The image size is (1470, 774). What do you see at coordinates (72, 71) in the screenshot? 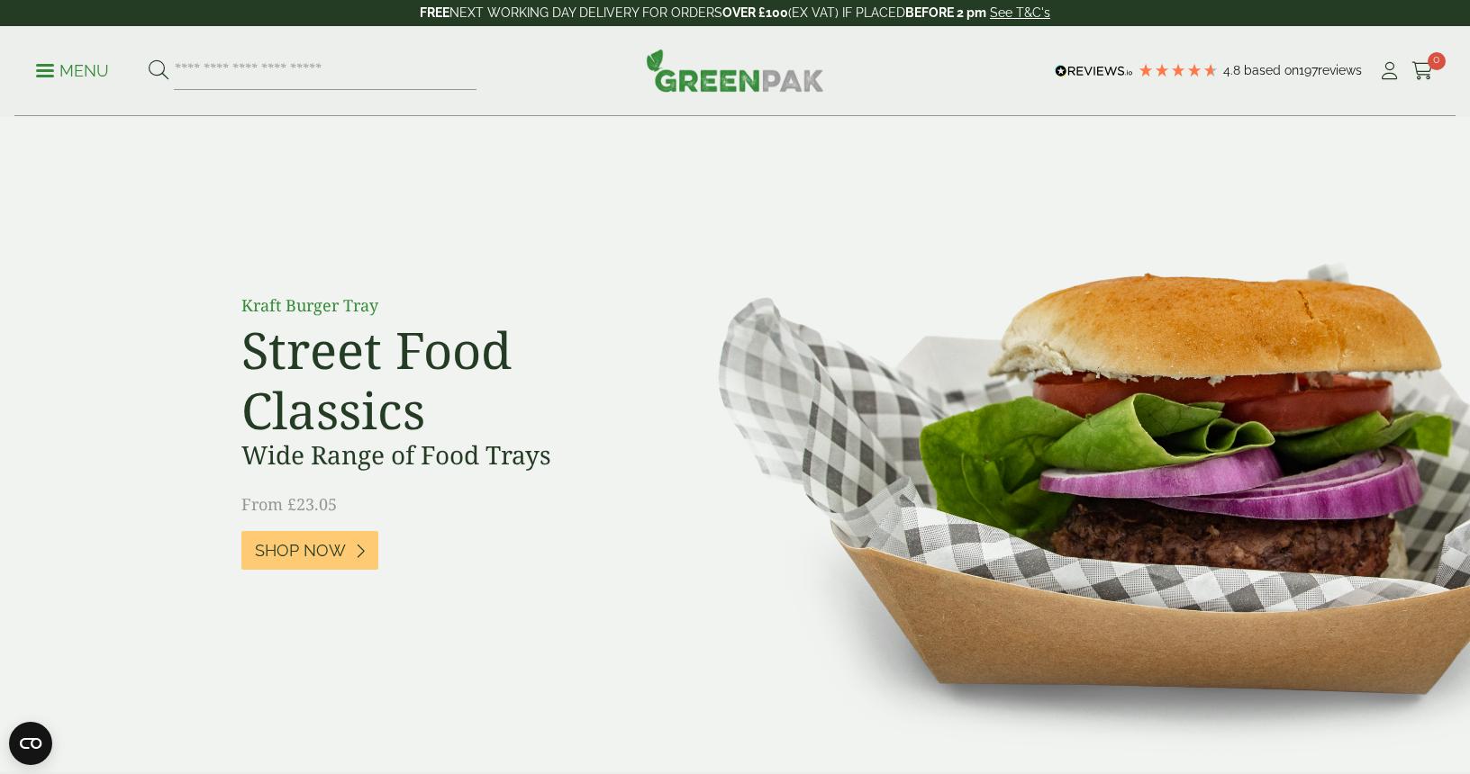
I see `p: Menu` at bounding box center [72, 71].